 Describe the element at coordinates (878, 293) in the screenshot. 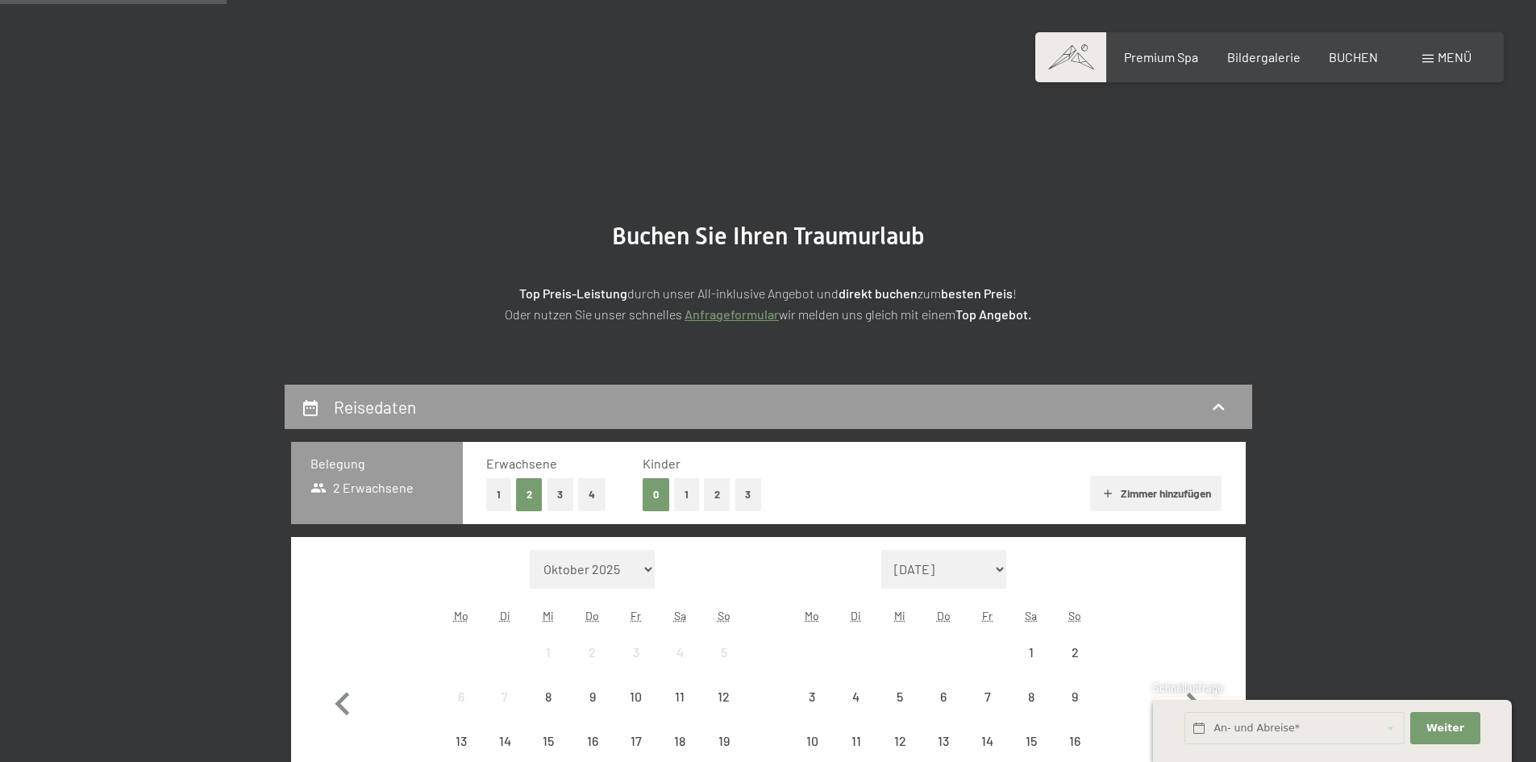

I see `strong: direkt buchen` at that location.